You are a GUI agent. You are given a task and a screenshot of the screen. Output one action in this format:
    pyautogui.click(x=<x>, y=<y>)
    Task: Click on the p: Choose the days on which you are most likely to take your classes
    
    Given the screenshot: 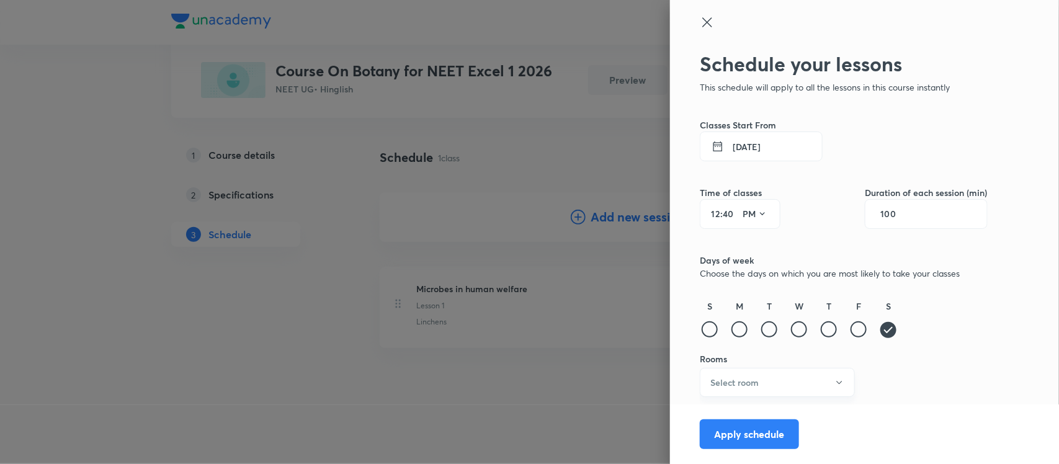 What is the action you would take?
    pyautogui.click(x=844, y=273)
    